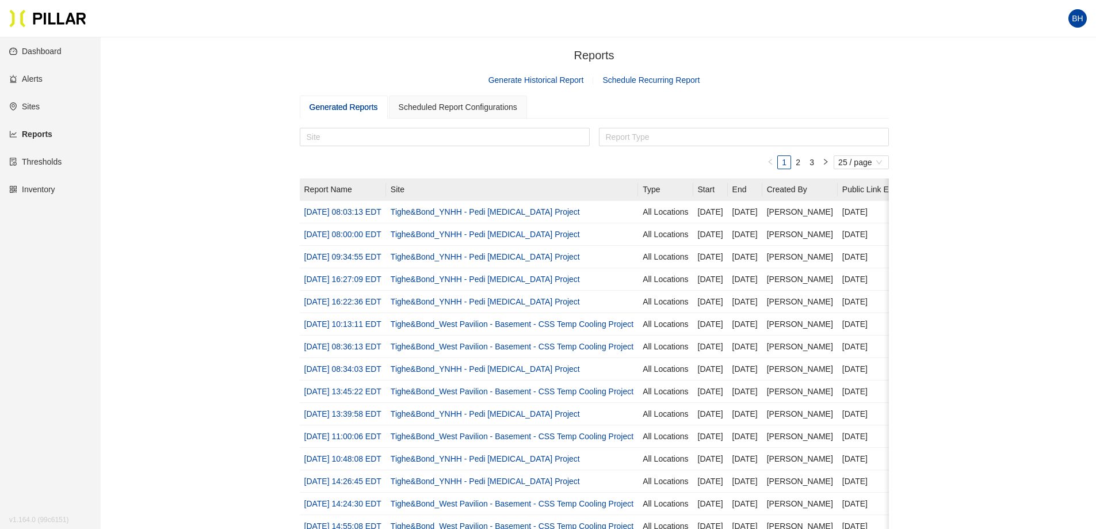 This screenshot has height=529, width=1096. Describe the element at coordinates (711, 189) in the screenshot. I see `th: Start` at that location.